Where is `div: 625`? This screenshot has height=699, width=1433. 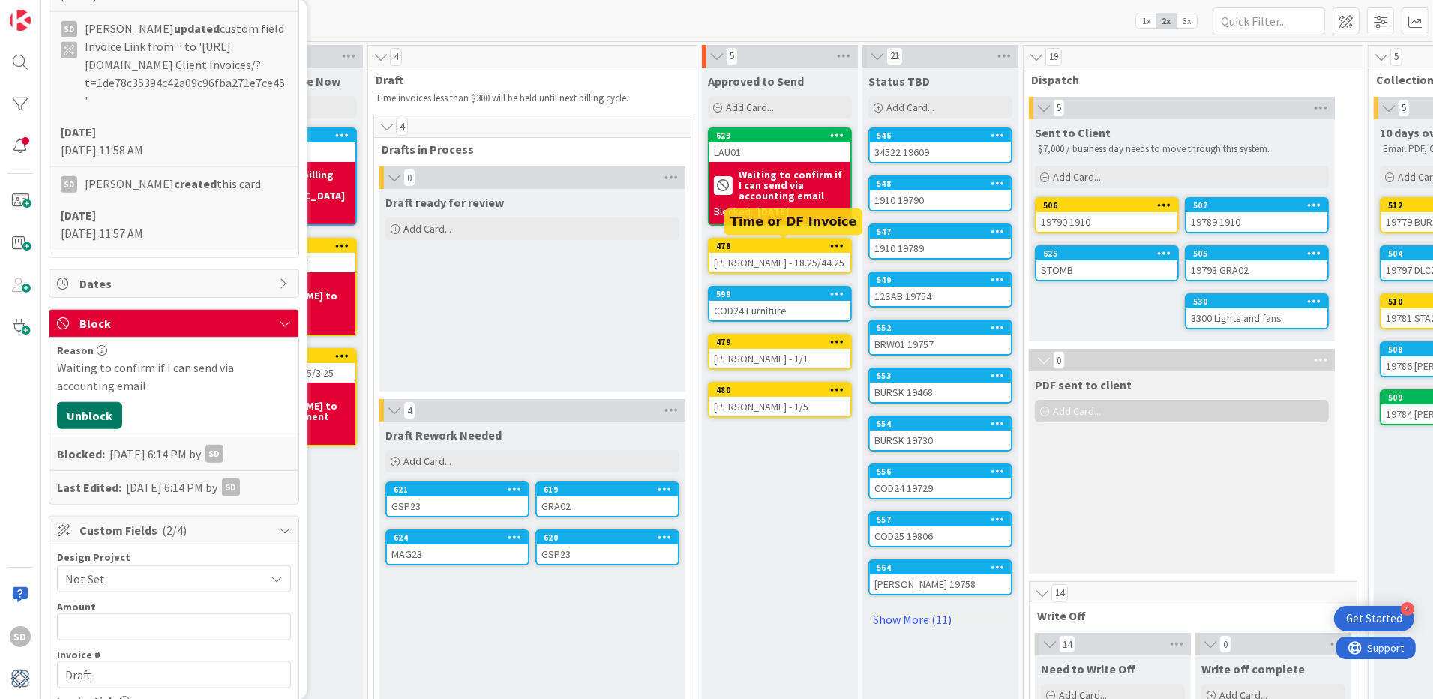
div: 625 is located at coordinates (1110, 253).